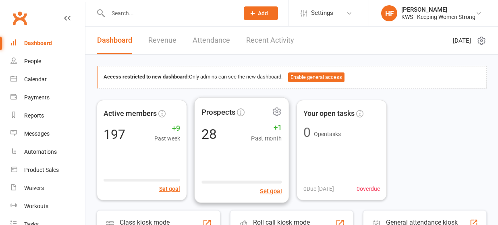  I want to click on div: Calendar, so click(35, 79).